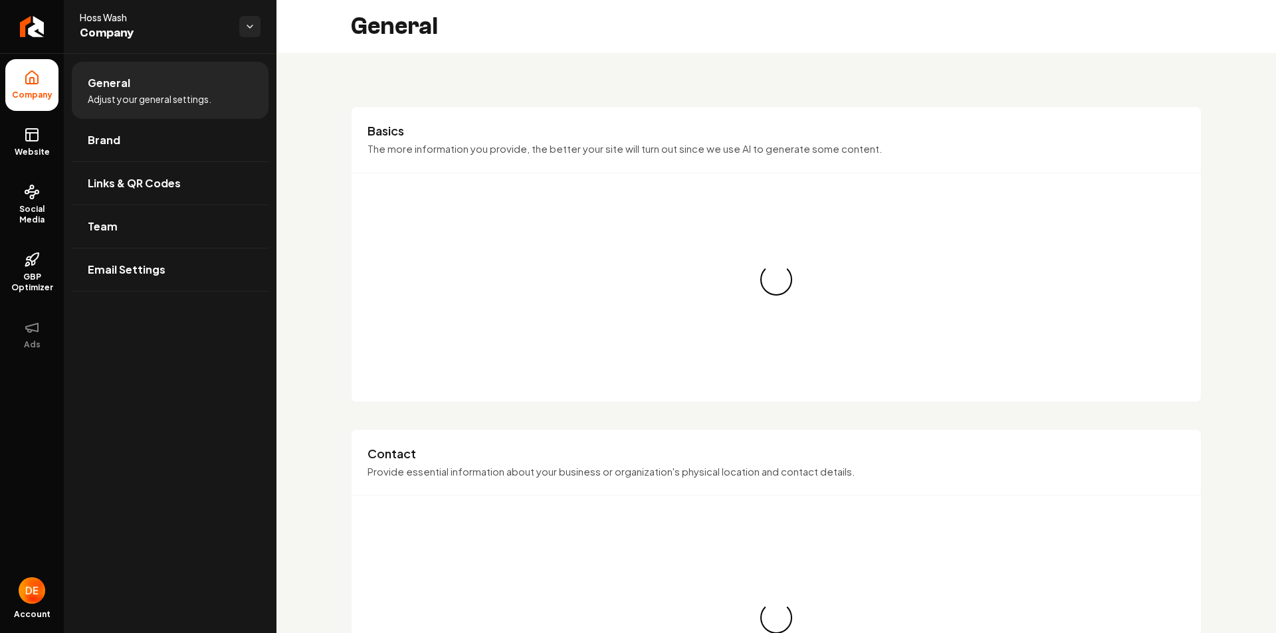  What do you see at coordinates (170, 270) in the screenshot?
I see `a: Email Settings` at bounding box center [170, 270].